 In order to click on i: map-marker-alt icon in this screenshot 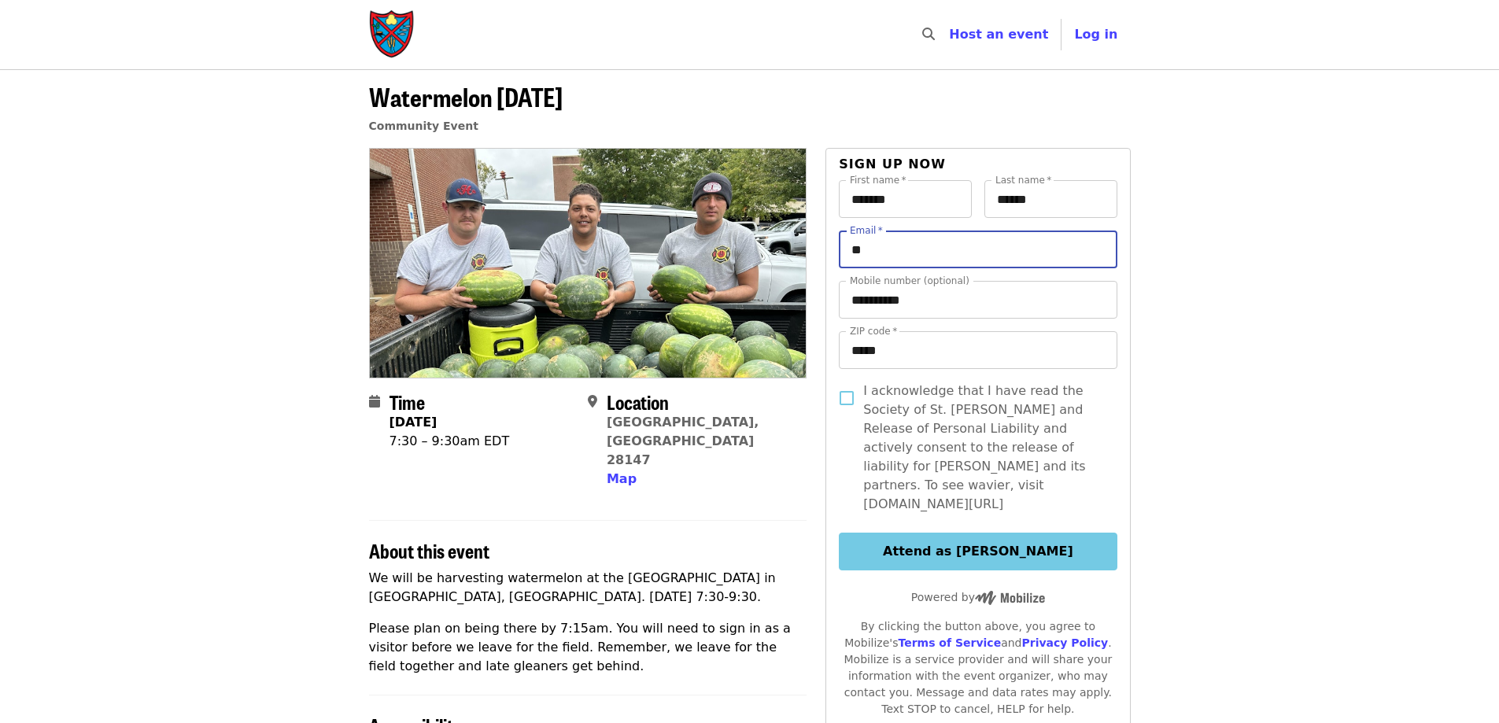, I will do `click(592, 401)`.